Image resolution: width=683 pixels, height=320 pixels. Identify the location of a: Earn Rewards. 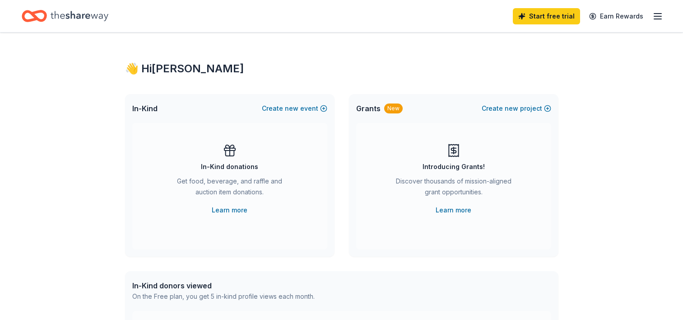
(616, 16).